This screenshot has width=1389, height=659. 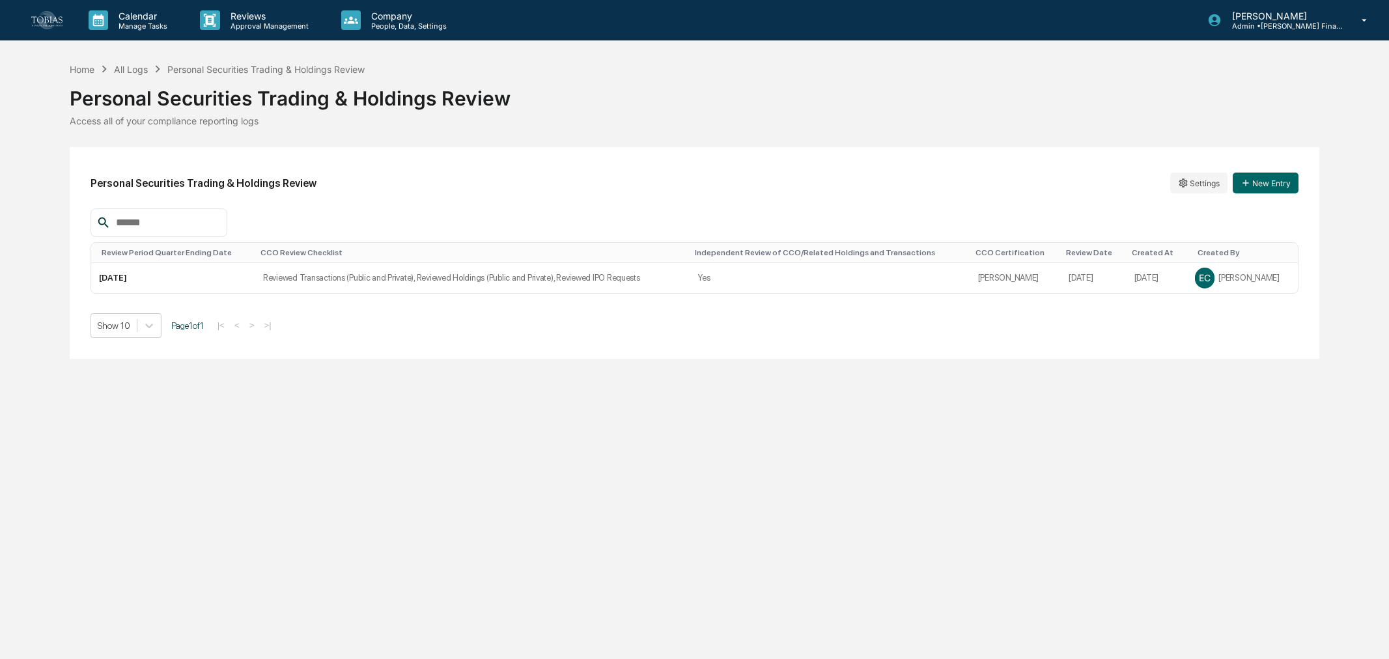 What do you see at coordinates (141, 16) in the screenshot?
I see `p: Calendar` at bounding box center [141, 16].